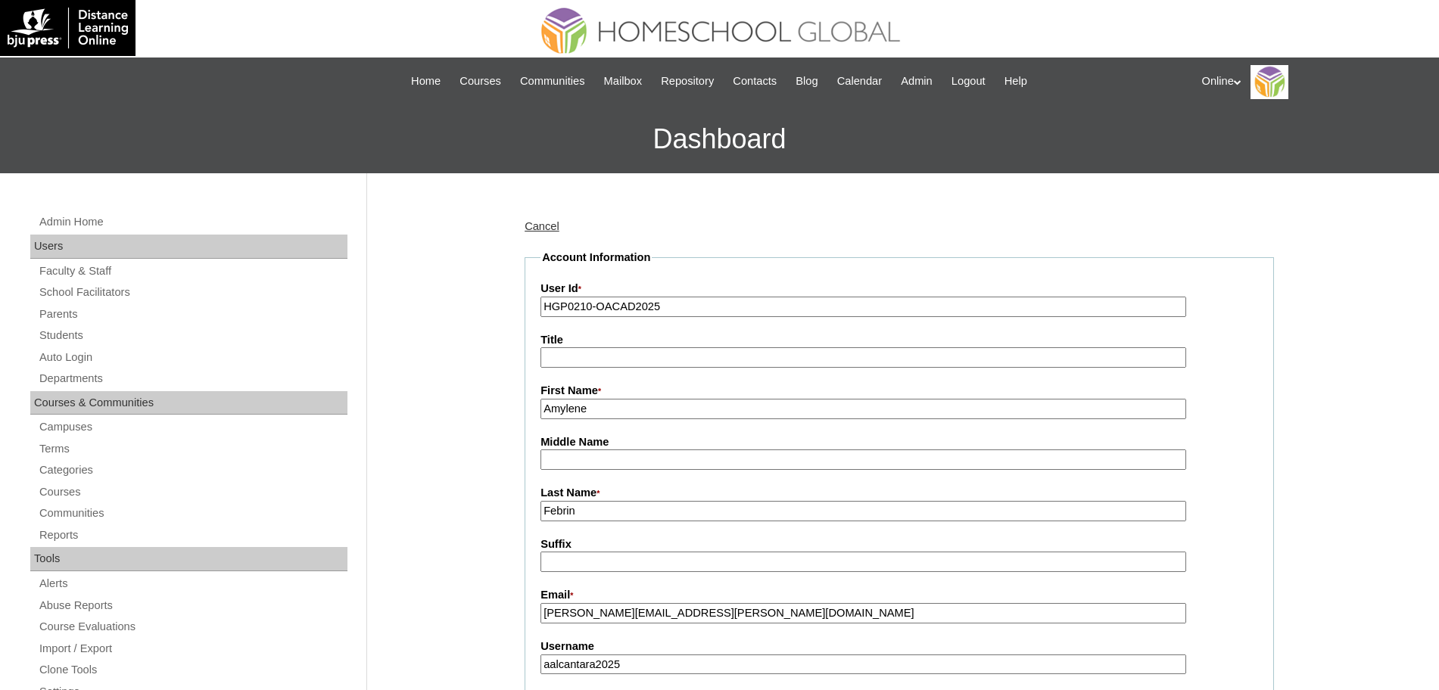 Image resolution: width=1439 pixels, height=690 pixels. I want to click on a: Repository, so click(687, 81).